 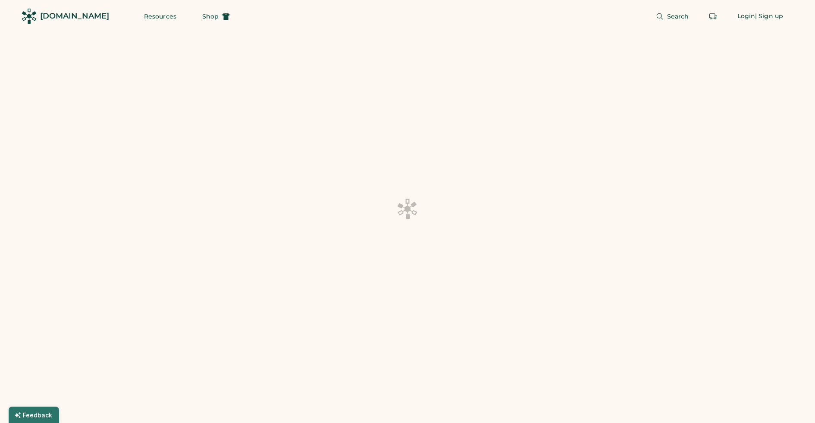 I want to click on button: Retrieve an order, so click(x=713, y=16).